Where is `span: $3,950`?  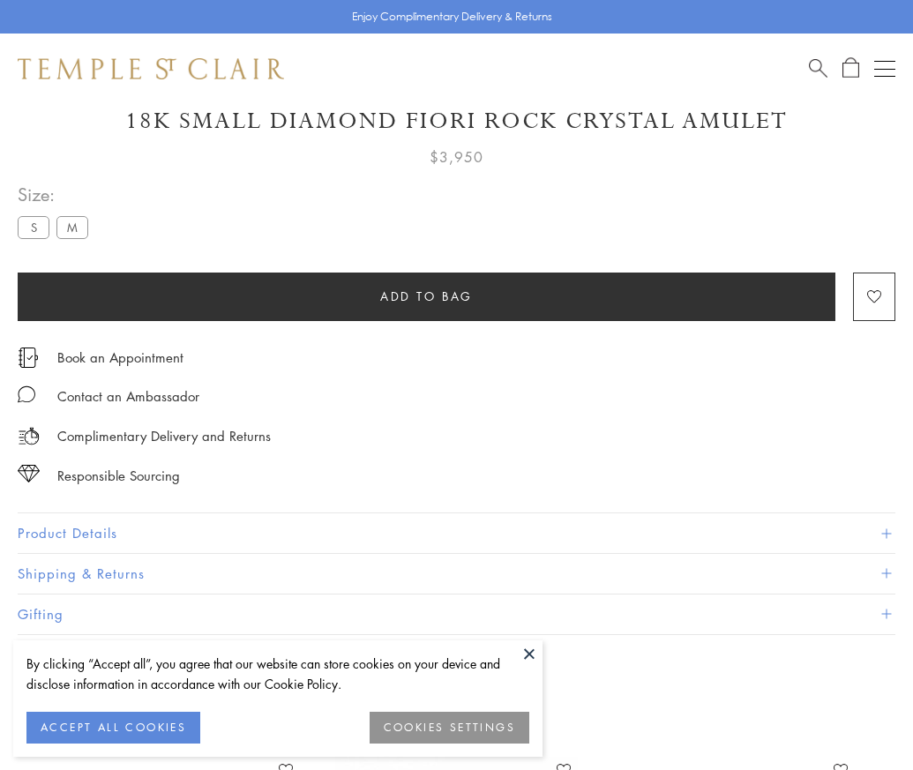 span: $3,950 is located at coordinates (456, 157).